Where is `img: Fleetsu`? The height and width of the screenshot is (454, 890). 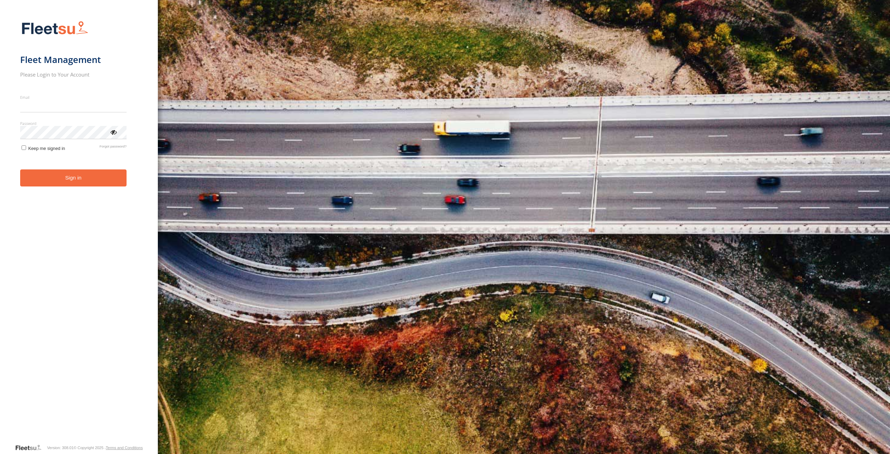 img: Fleetsu is located at coordinates (55, 28).